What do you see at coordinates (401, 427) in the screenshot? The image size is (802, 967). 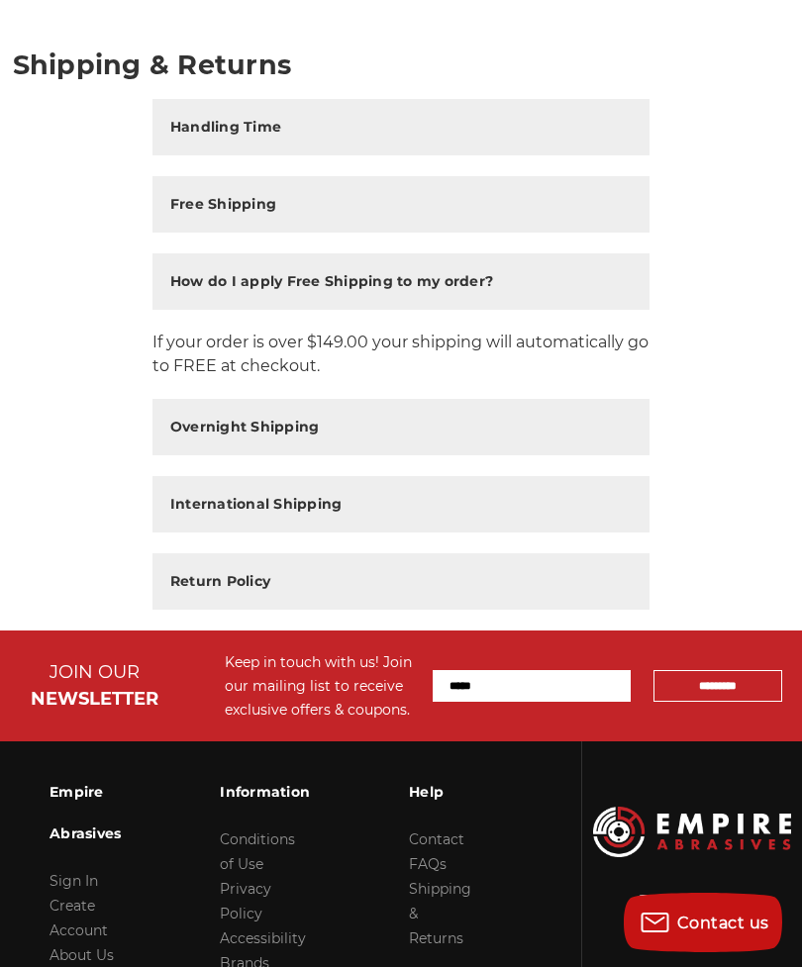 I see `button: Overnight Shipping` at bounding box center [401, 427].